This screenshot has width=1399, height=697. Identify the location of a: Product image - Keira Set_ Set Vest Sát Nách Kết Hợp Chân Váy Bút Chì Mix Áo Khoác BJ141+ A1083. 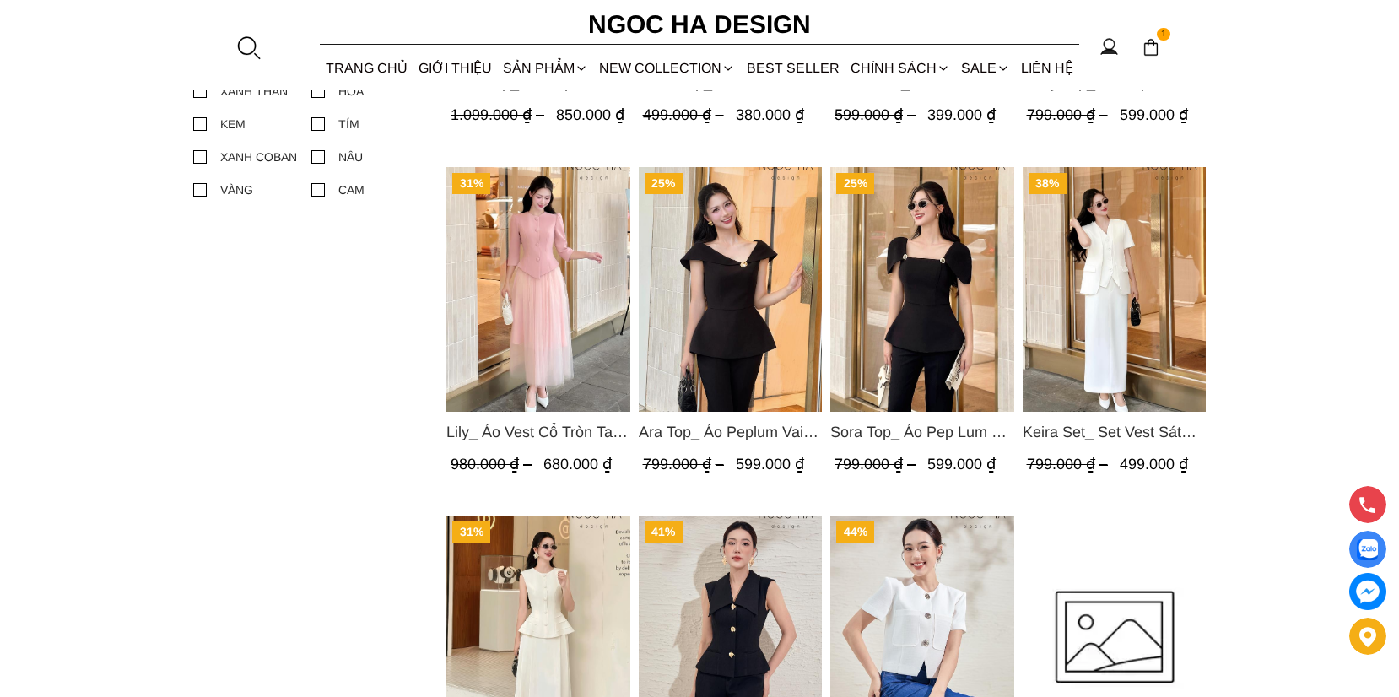
(1114, 289).